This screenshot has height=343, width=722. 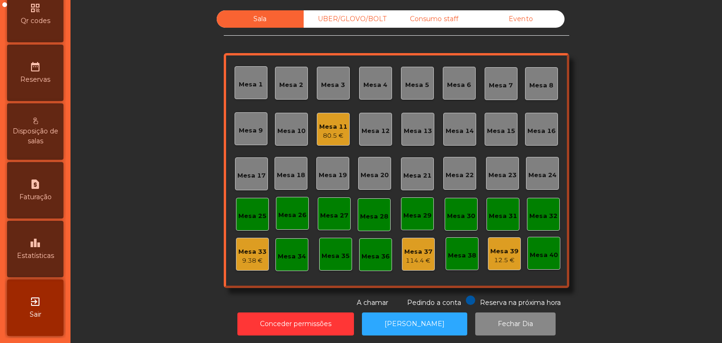 I want to click on div: Mesa 16, so click(x=541, y=131).